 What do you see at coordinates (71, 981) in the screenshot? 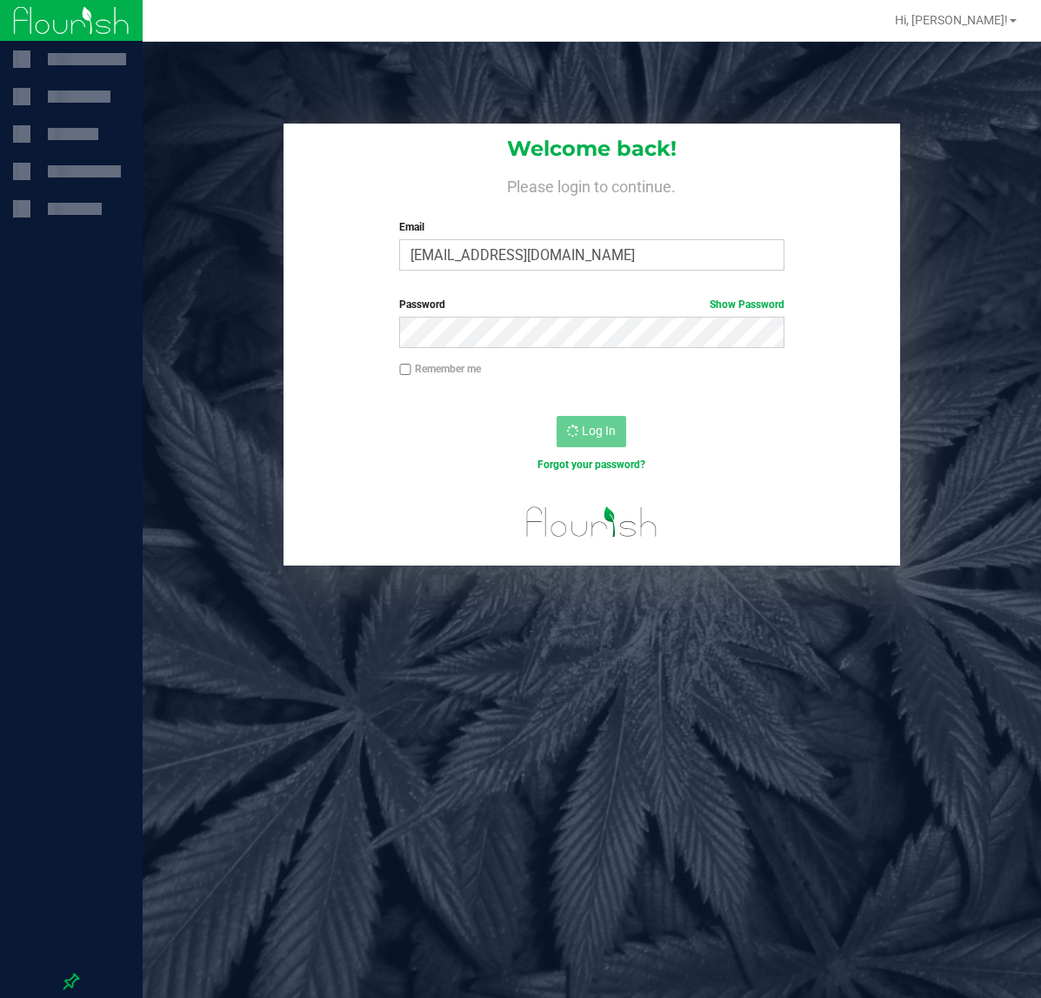
I see `label: Pin the sidebar to full width on large screens` at bounding box center [71, 981].